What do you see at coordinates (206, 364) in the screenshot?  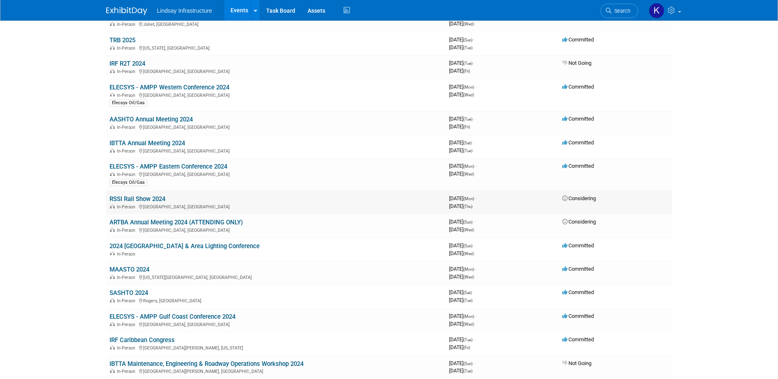 I see `a: IBTTA Maintenance, Engineering & Roadway Operations Workshop 2024` at bounding box center [206, 364].